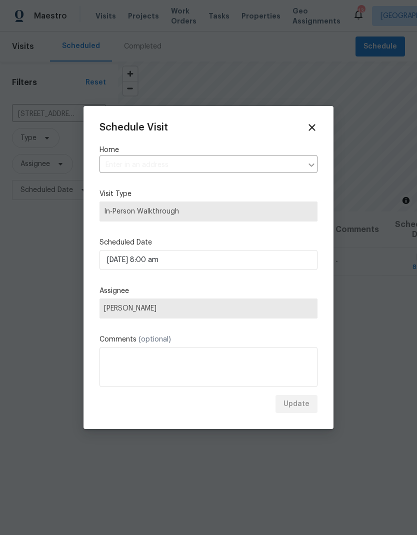  What do you see at coordinates (209, 291) in the screenshot?
I see `label: Assignee` at bounding box center [209, 291].